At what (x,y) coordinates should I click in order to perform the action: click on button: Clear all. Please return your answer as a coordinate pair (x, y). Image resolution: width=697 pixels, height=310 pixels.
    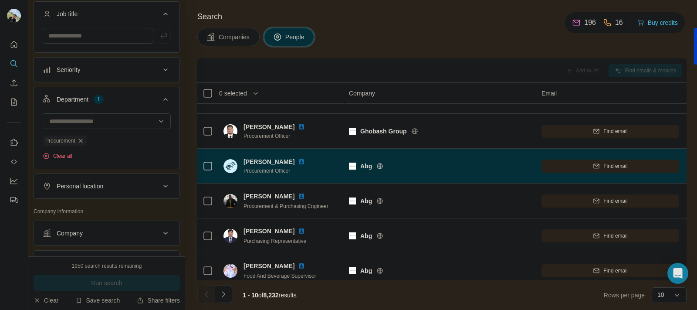
    Looking at the image, I should click on (57, 156).